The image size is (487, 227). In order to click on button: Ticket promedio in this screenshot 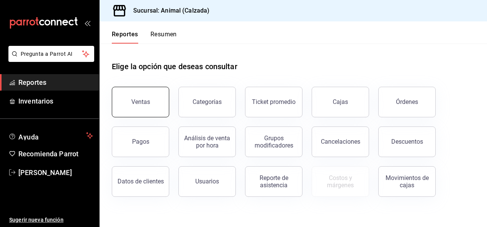, I will do `click(274, 102)`.